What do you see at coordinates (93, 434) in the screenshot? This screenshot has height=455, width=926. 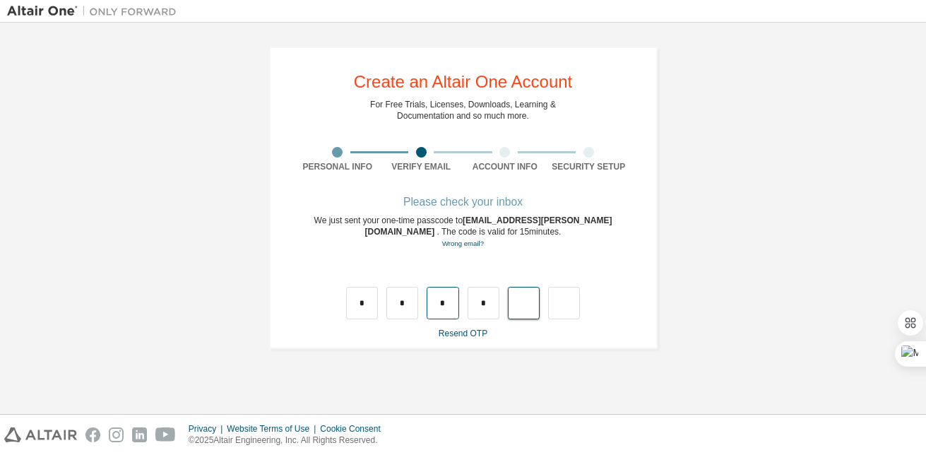 I see `img: facebook.svg` at bounding box center [93, 434].